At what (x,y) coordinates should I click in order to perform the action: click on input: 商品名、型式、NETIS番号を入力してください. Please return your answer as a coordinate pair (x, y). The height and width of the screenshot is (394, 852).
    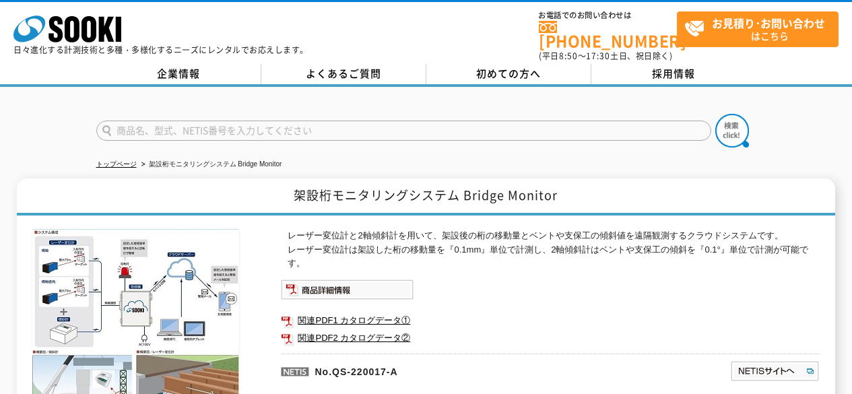
    Looking at the image, I should click on (404, 131).